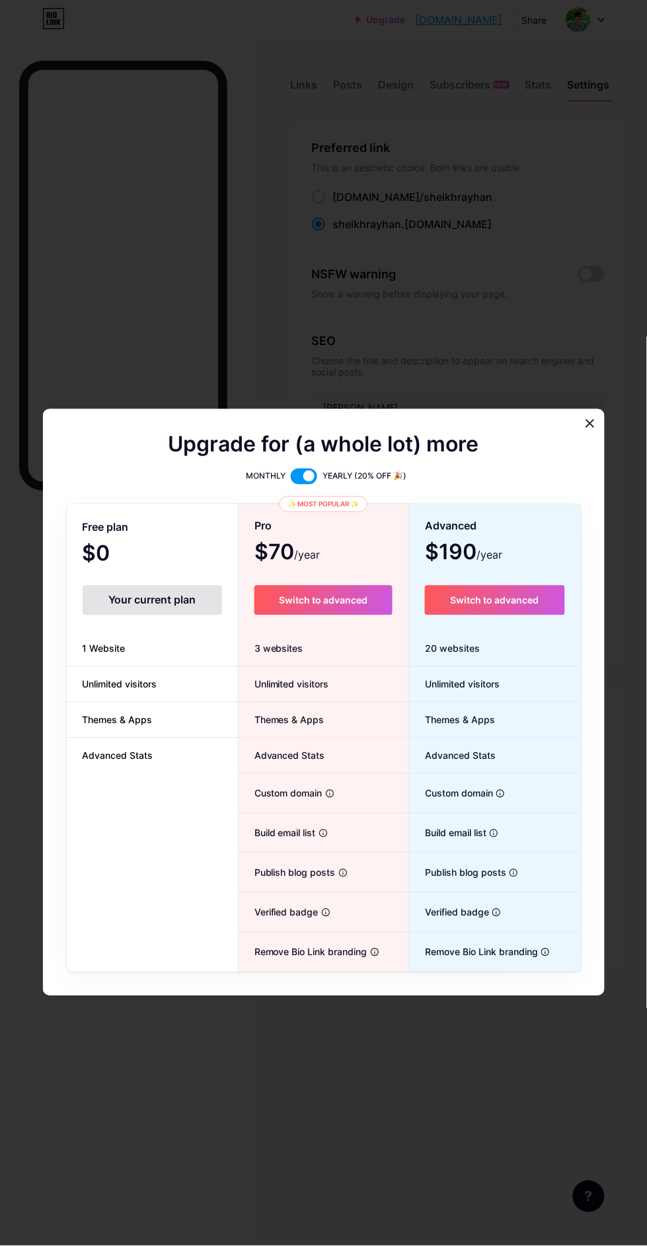 The width and height of the screenshot is (647, 1246). I want to click on span: 1 Website, so click(104, 649).